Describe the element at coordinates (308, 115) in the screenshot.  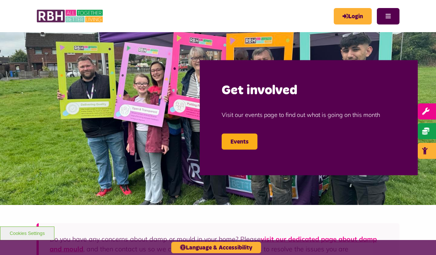
I see `p: Visit our events page to find out what is going on this month` at that location.